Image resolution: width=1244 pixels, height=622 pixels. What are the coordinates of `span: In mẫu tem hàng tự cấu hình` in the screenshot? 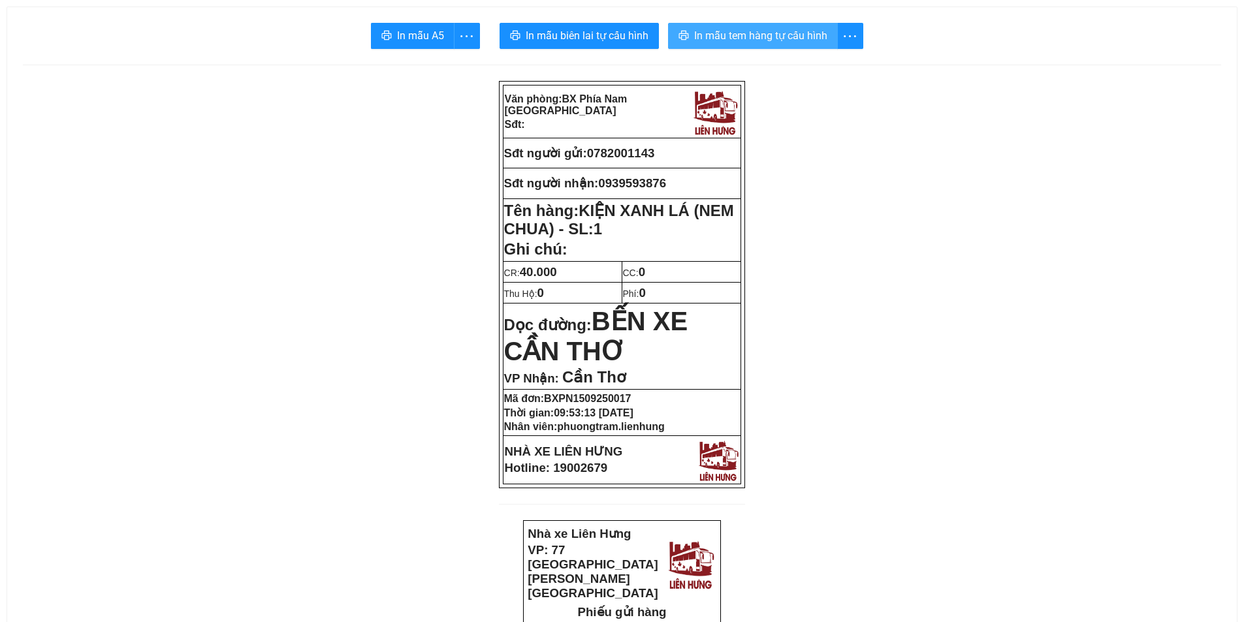 It's located at (761, 35).